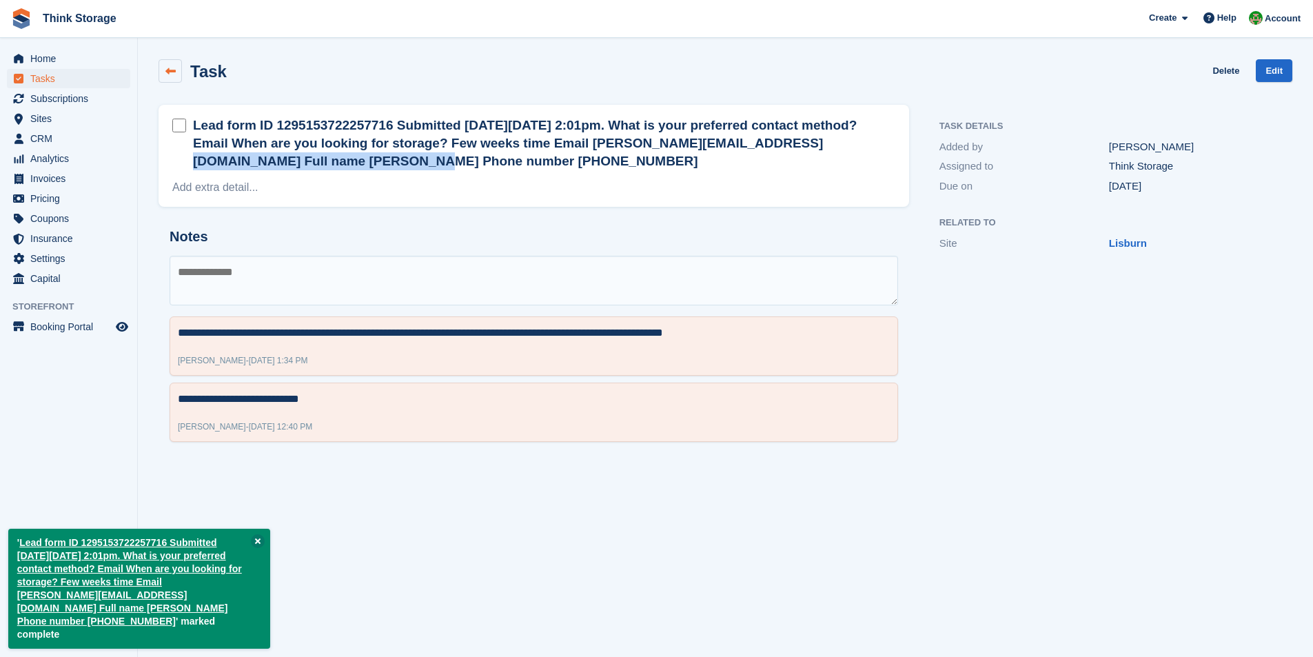  Describe the element at coordinates (1024, 186) in the screenshot. I see `div: Due on` at that location.